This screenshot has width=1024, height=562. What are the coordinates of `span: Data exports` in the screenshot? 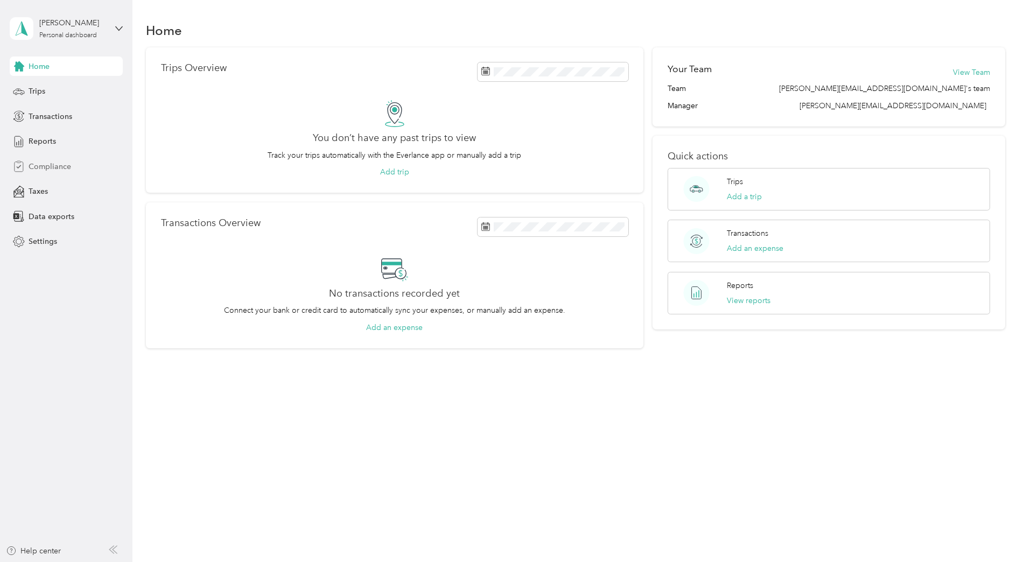 It's located at (51, 216).